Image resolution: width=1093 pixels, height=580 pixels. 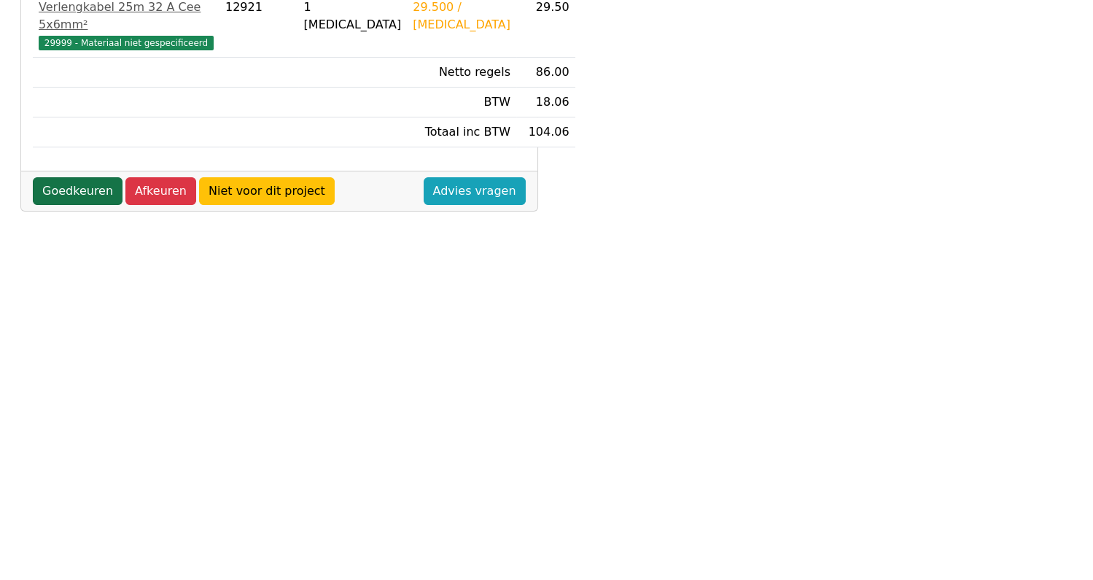 I want to click on td: 18.06, so click(x=545, y=102).